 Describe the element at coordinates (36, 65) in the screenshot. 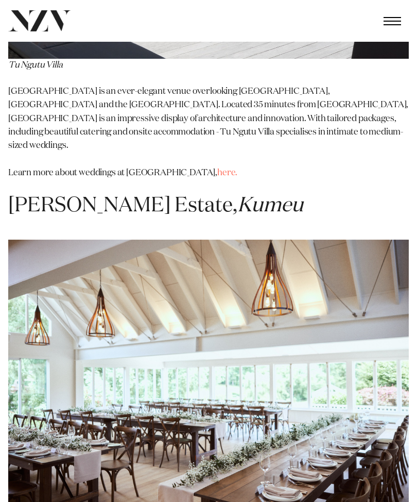

I see `span: Tu Ngutu Villa` at that location.